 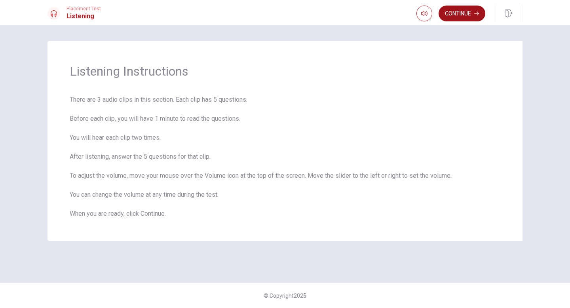 I want to click on span: © Copyright 2025, so click(x=285, y=296).